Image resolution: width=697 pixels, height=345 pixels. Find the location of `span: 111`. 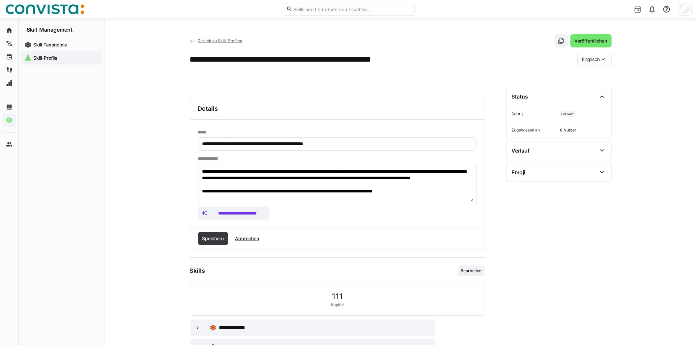

span: 111 is located at coordinates (337, 297).